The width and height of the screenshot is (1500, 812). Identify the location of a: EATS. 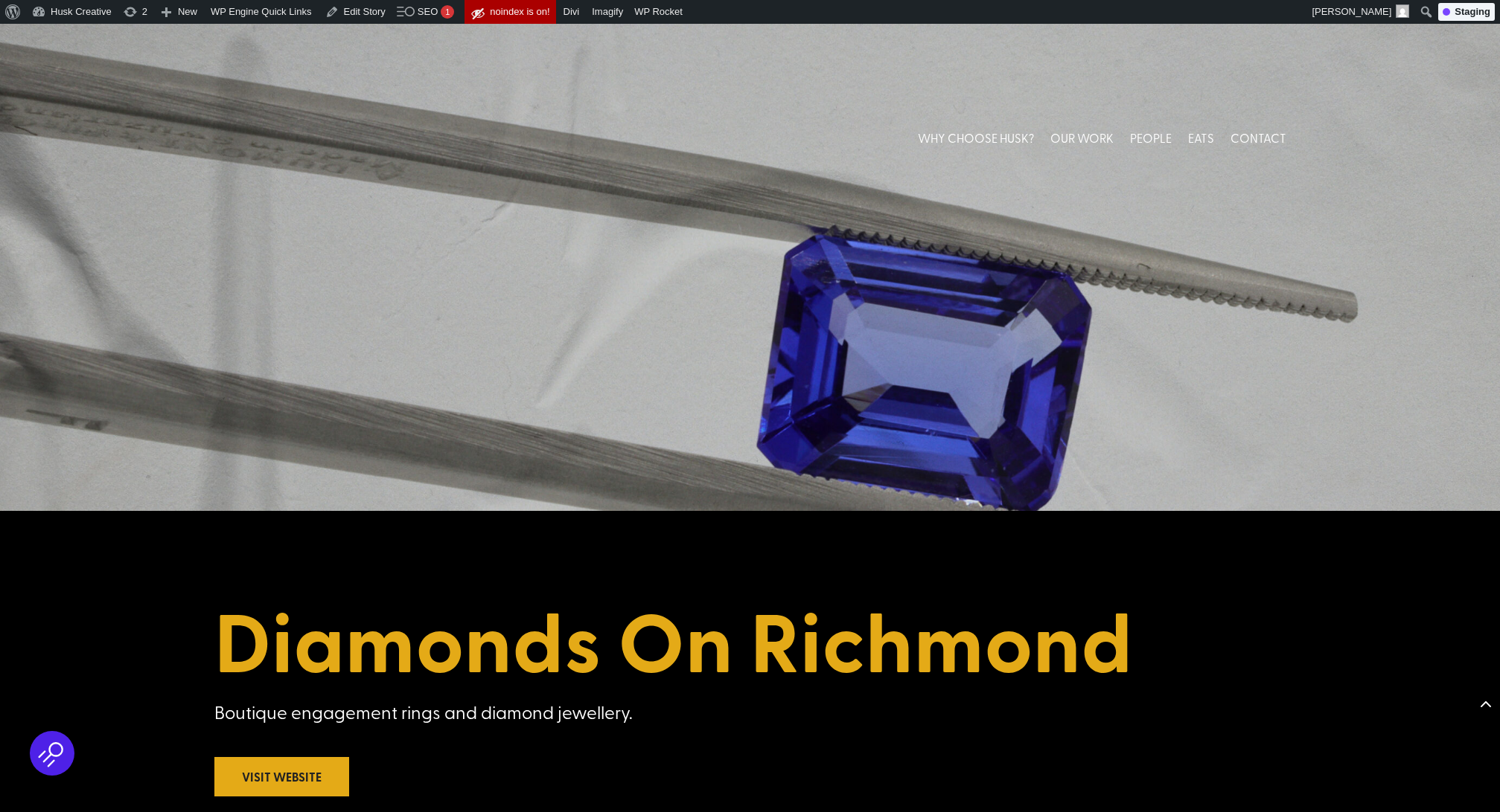
(1201, 137).